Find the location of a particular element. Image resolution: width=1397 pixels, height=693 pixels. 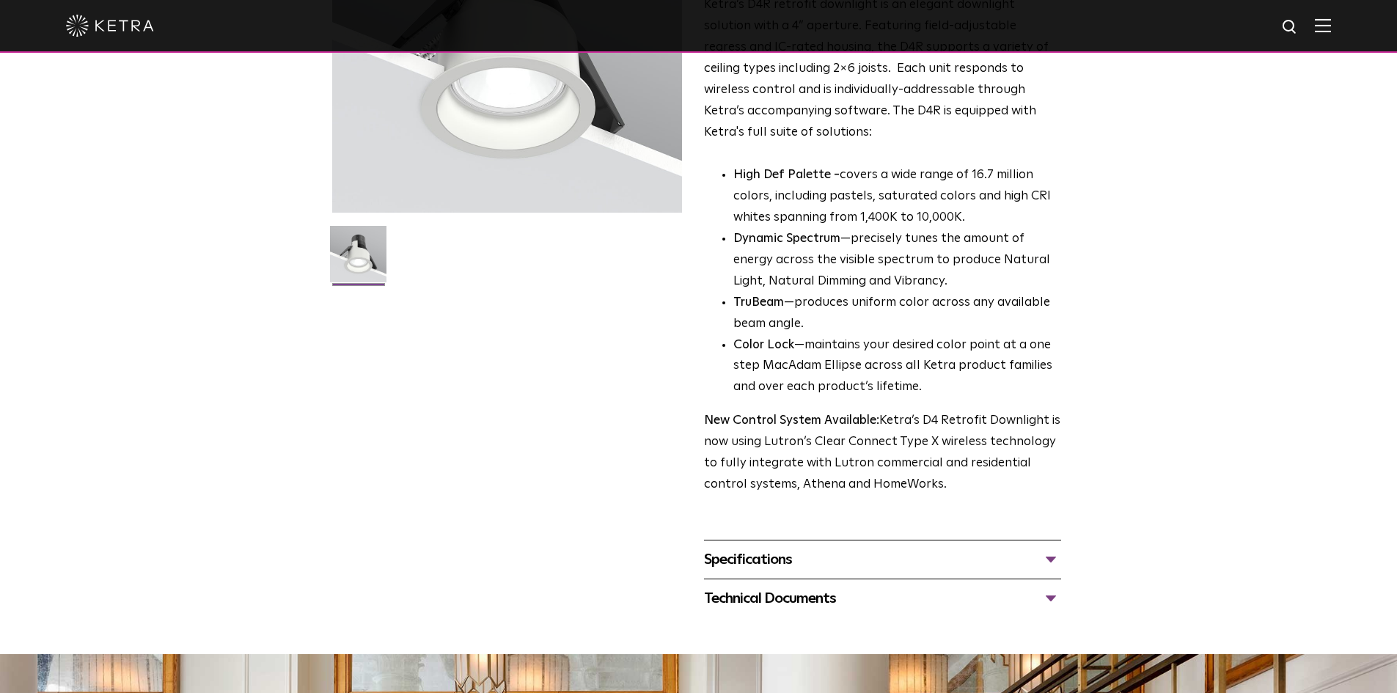

div: Specifications is located at coordinates (882, 559).